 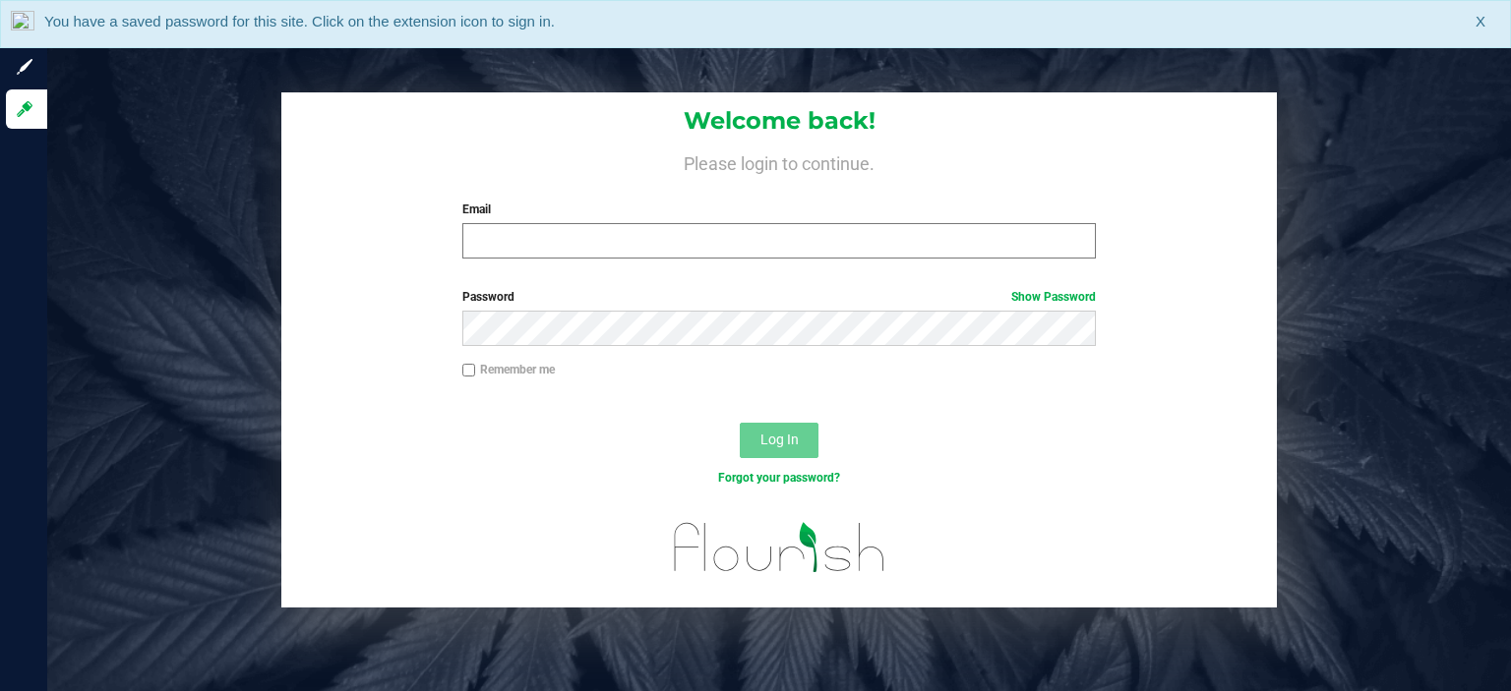 What do you see at coordinates (779, 478) in the screenshot?
I see `a: Forgot your password?` at bounding box center [779, 478].